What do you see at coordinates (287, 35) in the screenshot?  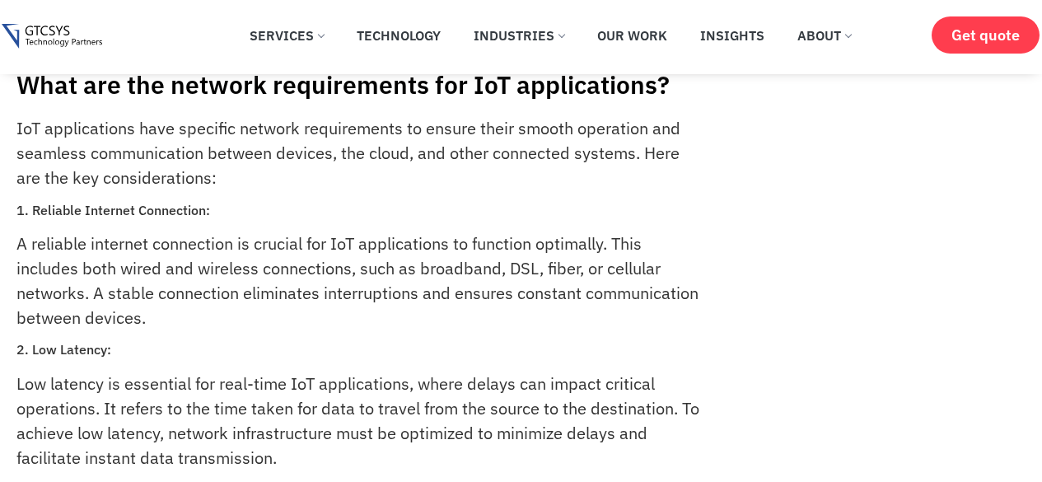 I see `a: Services` at bounding box center [287, 35].